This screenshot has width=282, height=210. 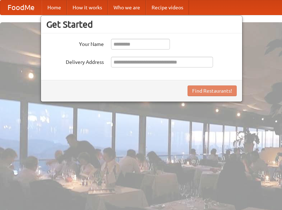 What do you see at coordinates (87, 8) in the screenshot?
I see `a: How it works` at bounding box center [87, 8].